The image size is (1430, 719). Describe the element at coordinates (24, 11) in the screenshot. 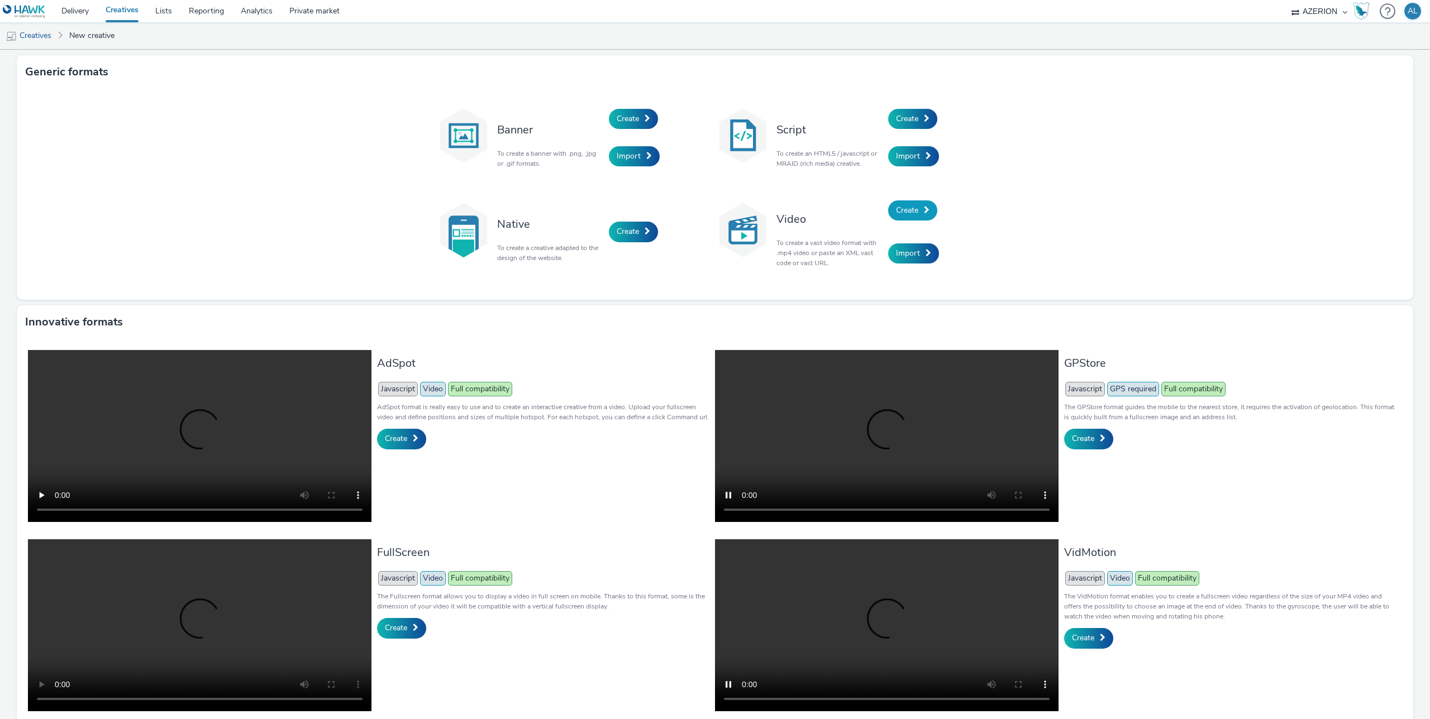

I see `img: undefined Logo` at that location.